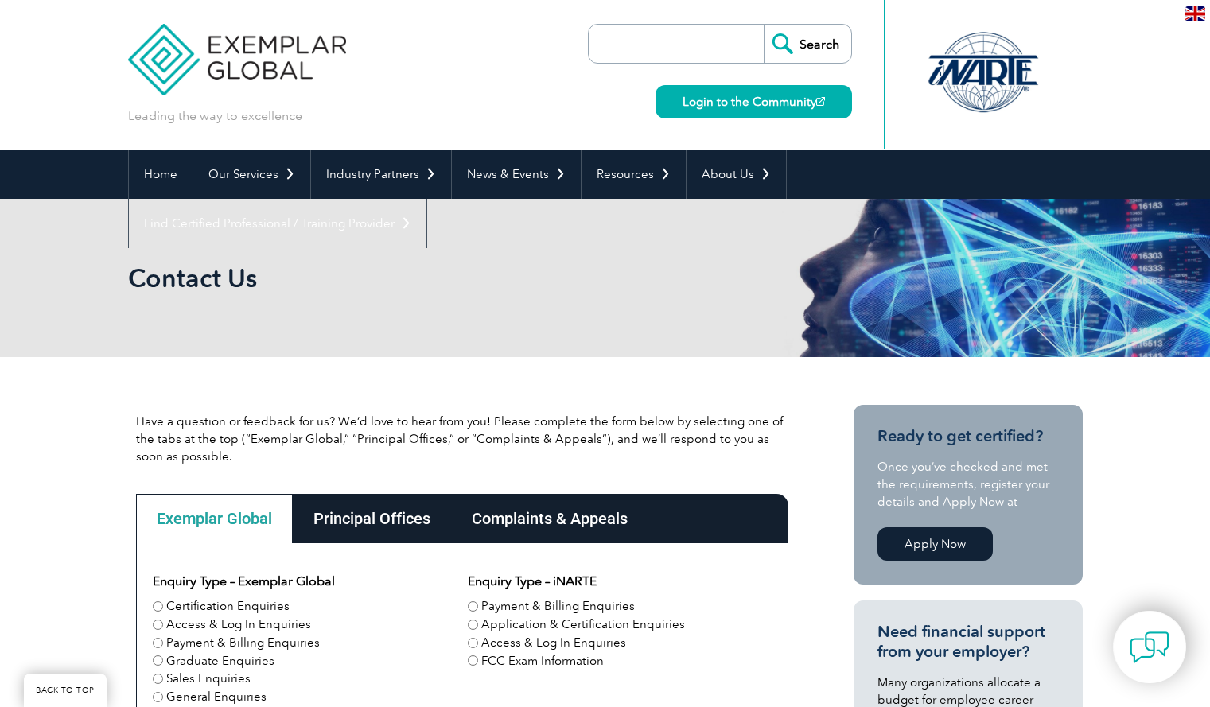 The width and height of the screenshot is (1210, 707). What do you see at coordinates (532, 581) in the screenshot?
I see `legend: Enquiry Type – iNARTE` at bounding box center [532, 581].